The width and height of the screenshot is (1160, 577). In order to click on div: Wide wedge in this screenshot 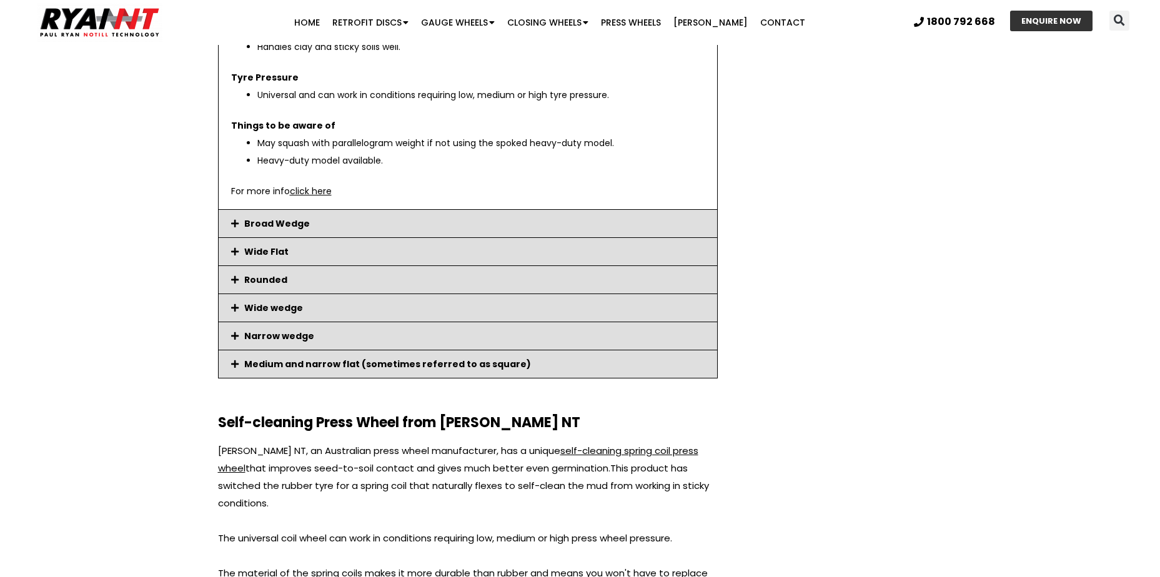, I will do `click(468, 308)`.